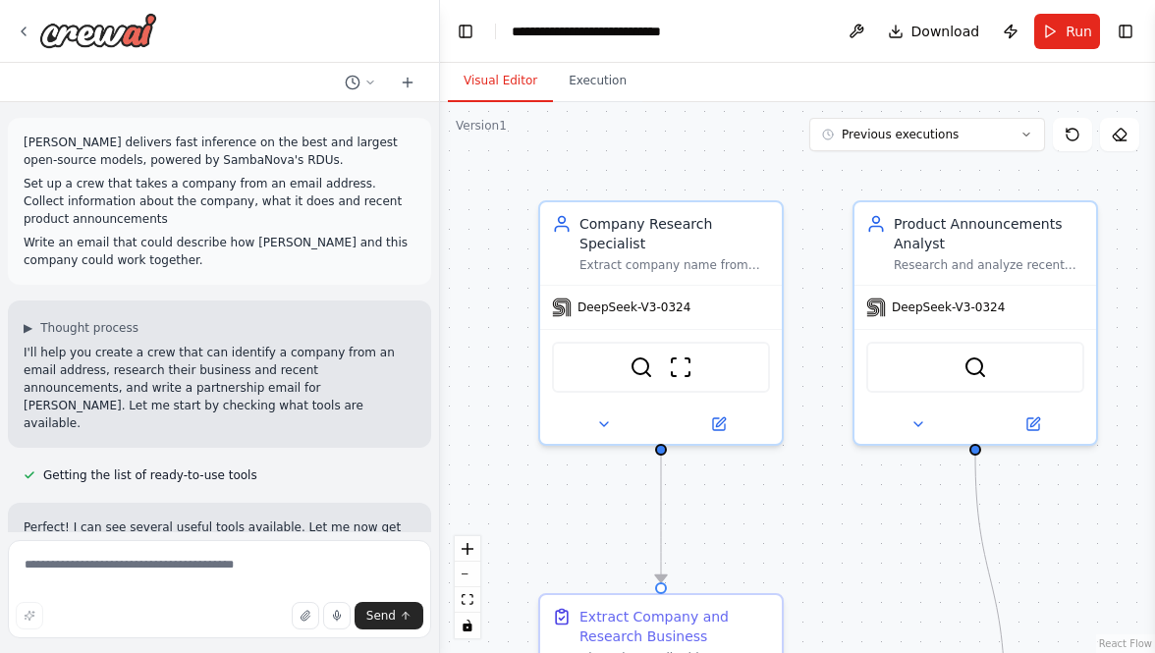 The width and height of the screenshot is (1155, 653). What do you see at coordinates (989, 265) in the screenshot?
I see `div: Research and analyze recent product announcements, press releases, and major developments from {c...` at bounding box center [989, 265].